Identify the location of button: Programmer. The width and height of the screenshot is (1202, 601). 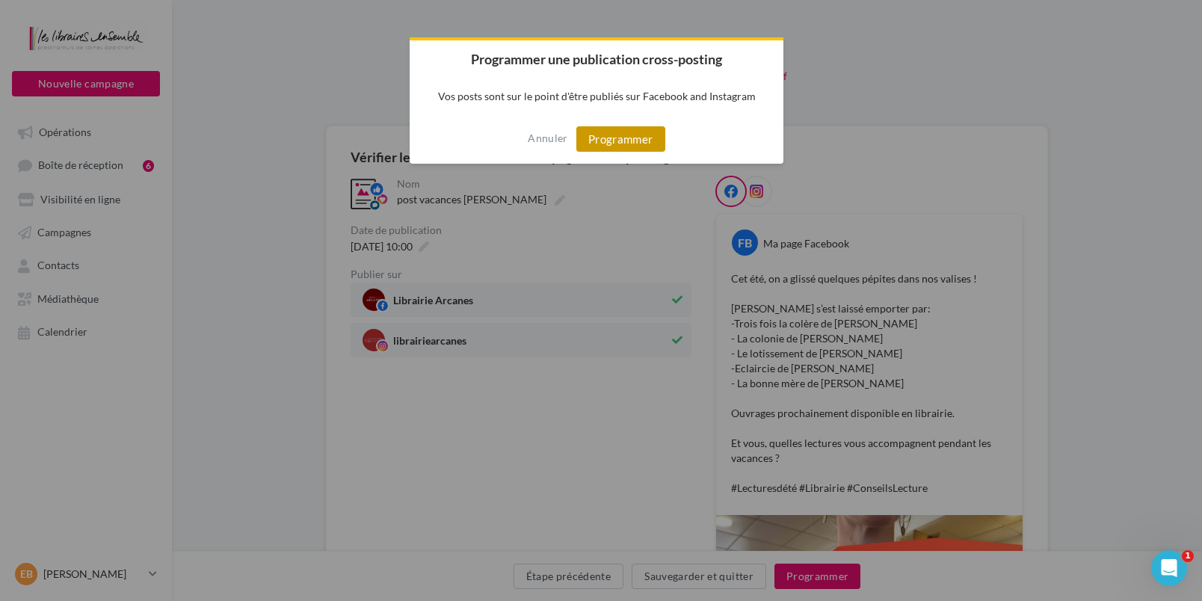
(621, 139).